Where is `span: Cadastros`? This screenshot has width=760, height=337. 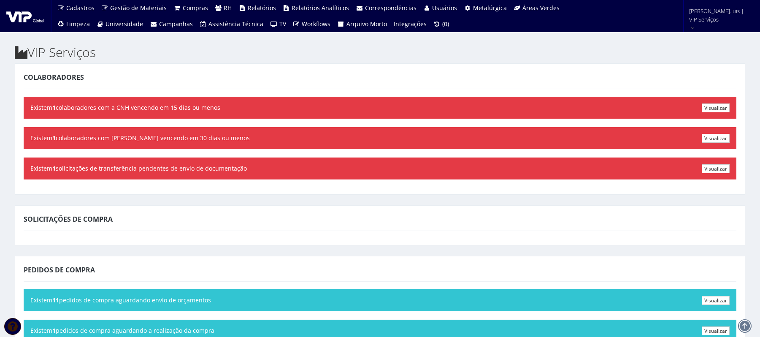 span: Cadastros is located at coordinates (80, 8).